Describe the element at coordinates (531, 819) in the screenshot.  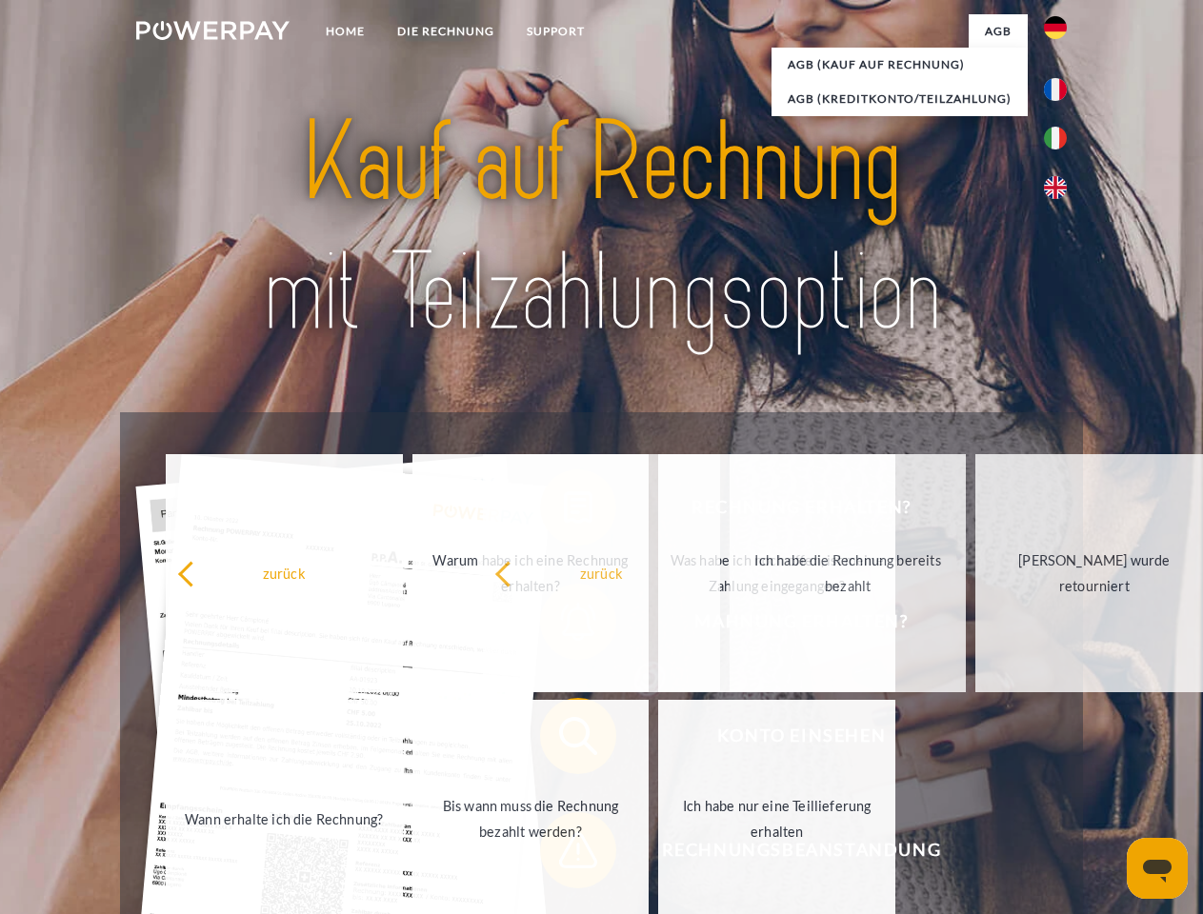
I see `div: Bis wann muss die Rechnung bezahlt werden?` at that location.